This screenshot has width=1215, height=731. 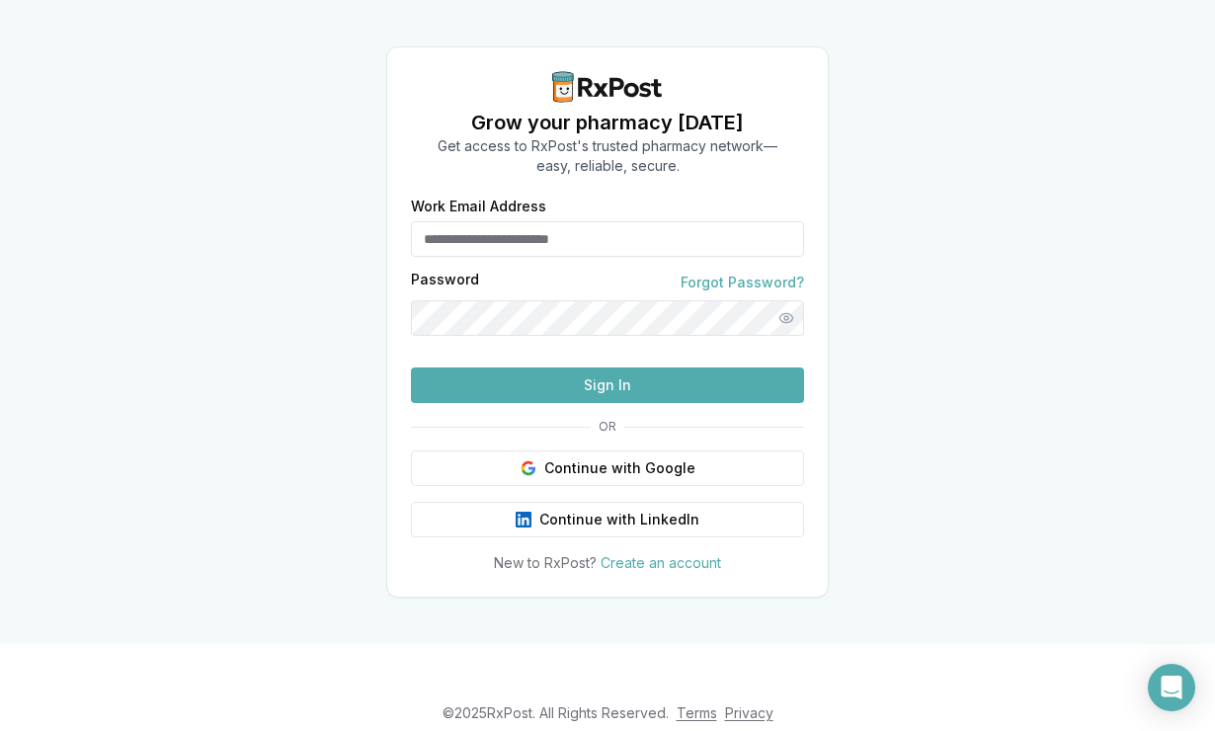 I want to click on button: Continue with Google, so click(x=608, y=468).